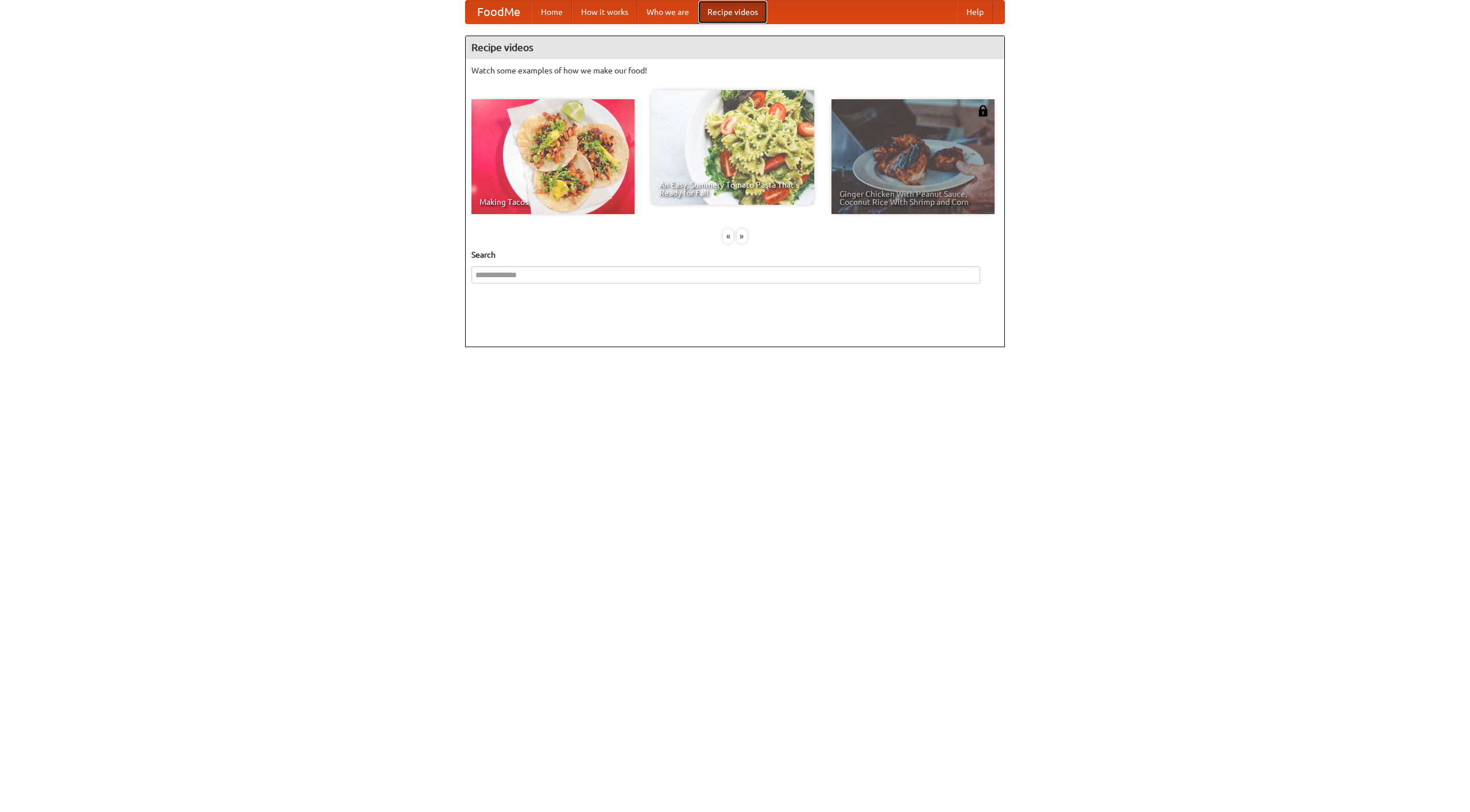 This screenshot has height=812, width=1470. I want to click on a: An Easy, Summery Tomato Pasta That's Ready for Fall, so click(733, 148).